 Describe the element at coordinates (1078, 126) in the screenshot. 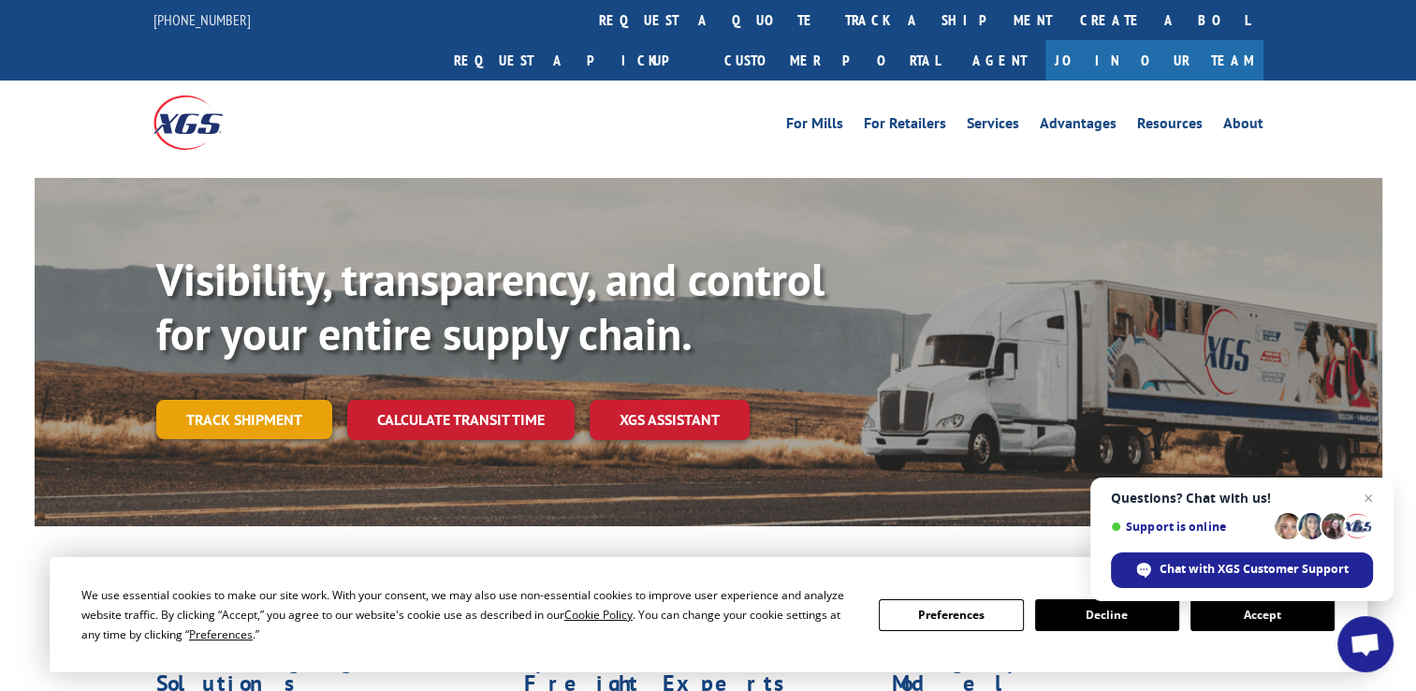

I see `a: Advantages` at that location.